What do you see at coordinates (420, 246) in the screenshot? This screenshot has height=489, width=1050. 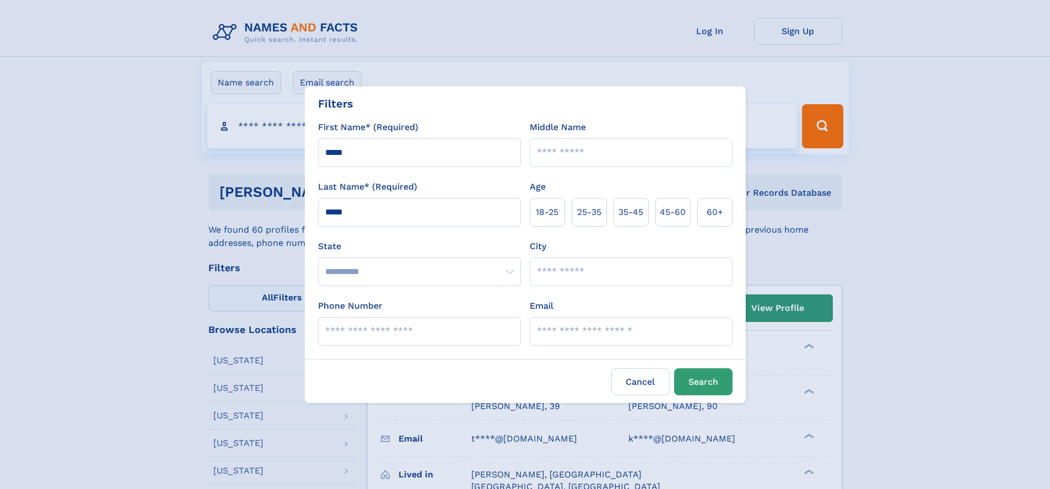 I see `label: State` at bounding box center [420, 246].